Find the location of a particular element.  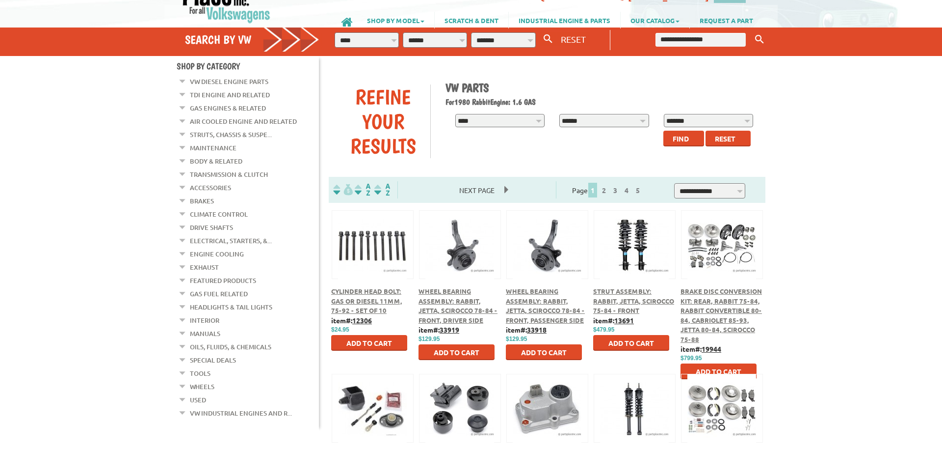

a: TDI Engine and Related is located at coordinates (230, 95).